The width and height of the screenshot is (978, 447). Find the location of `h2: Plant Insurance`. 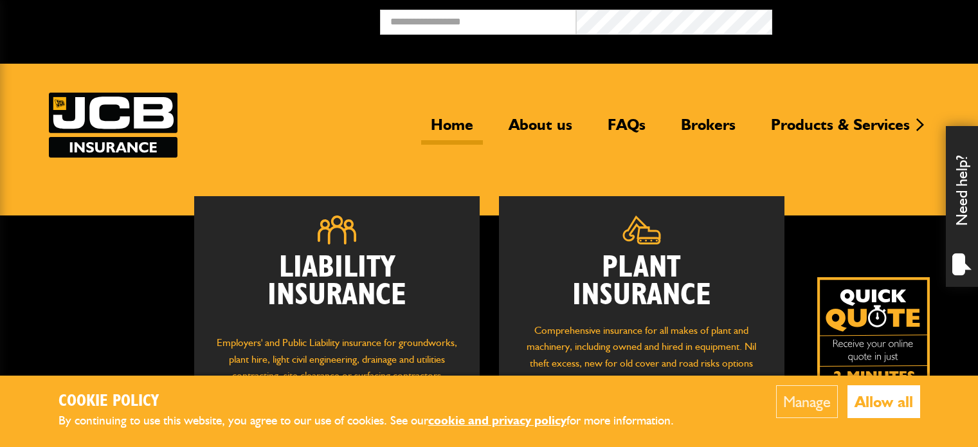

h2: Plant Insurance is located at coordinates (642, 282).